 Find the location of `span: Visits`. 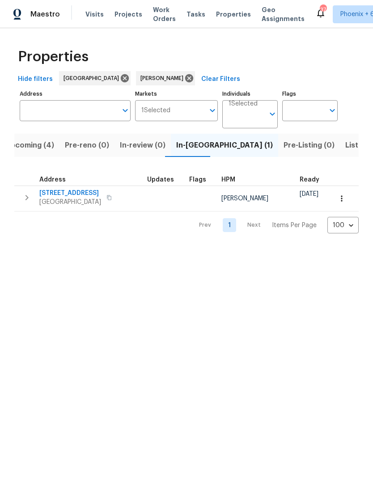

span: Visits is located at coordinates (94, 14).